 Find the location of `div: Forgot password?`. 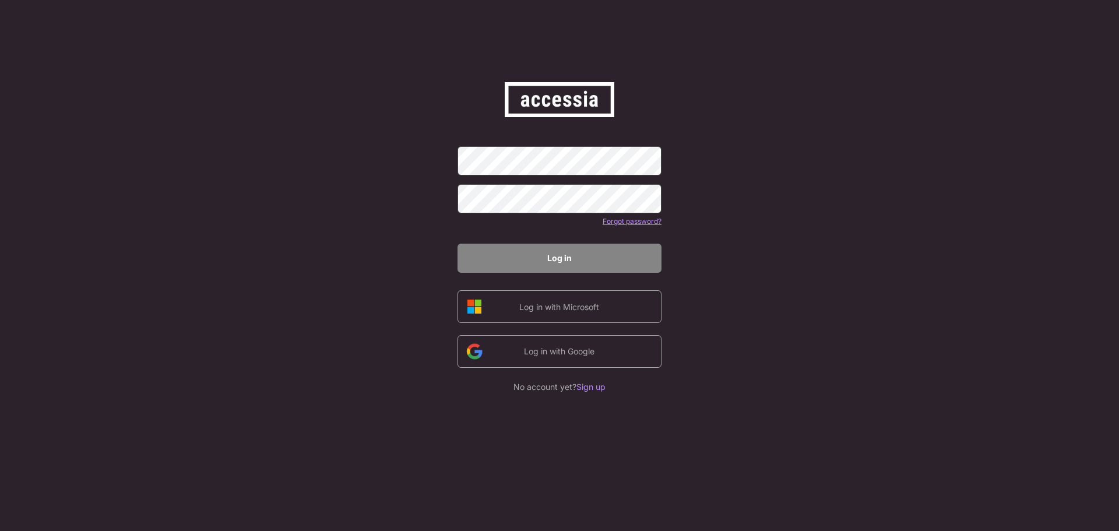

div: Forgot password? is located at coordinates (630, 222).